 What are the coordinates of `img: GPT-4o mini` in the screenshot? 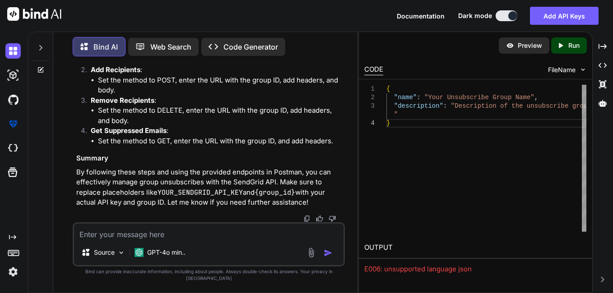 It's located at (139, 253).